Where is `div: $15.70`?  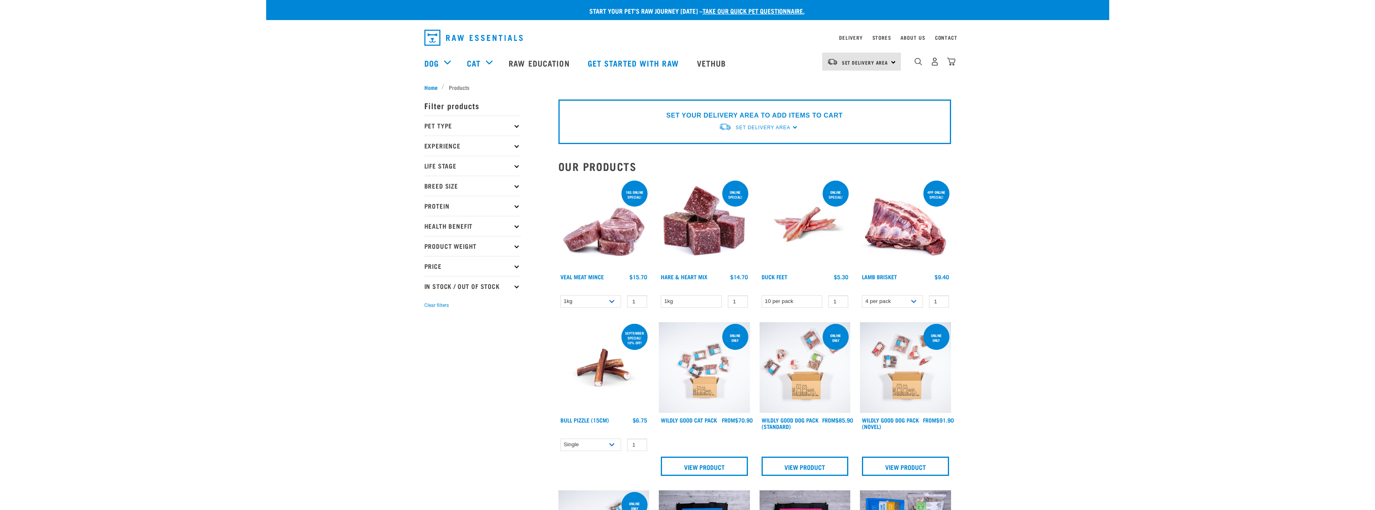
div: $15.70 is located at coordinates (638, 277).